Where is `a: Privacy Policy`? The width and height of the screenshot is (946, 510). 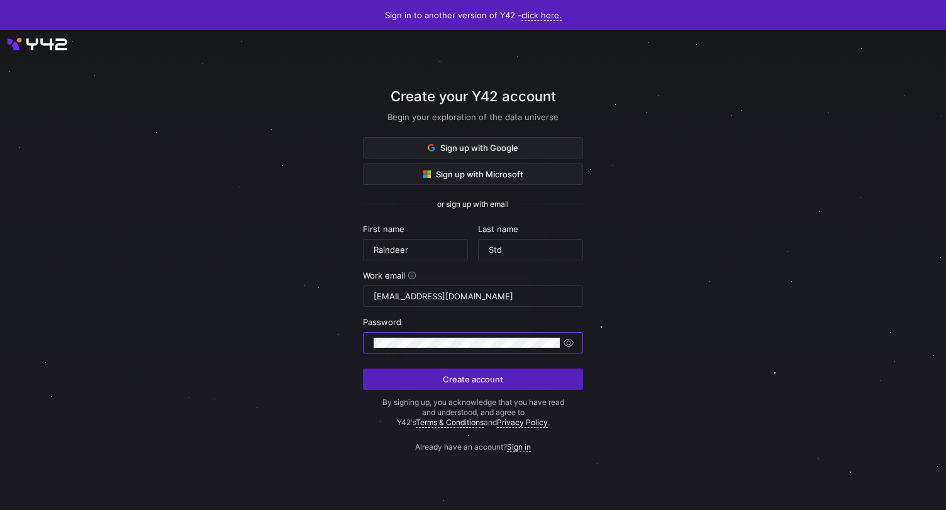 a: Privacy Policy is located at coordinates (522, 423).